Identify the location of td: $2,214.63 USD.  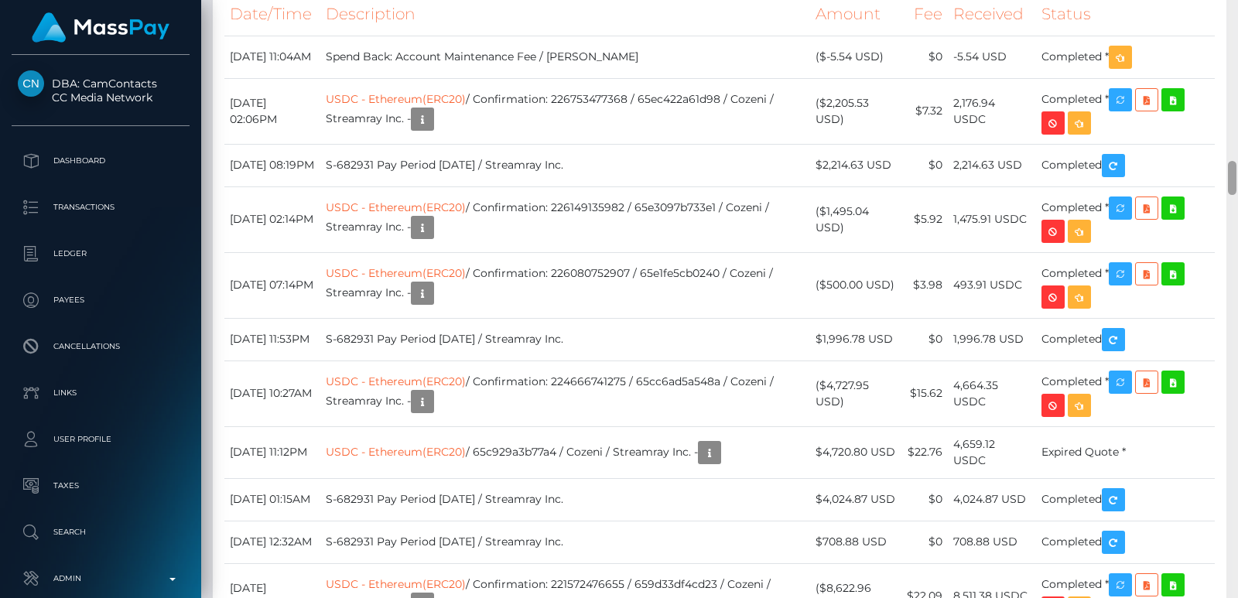
(856, 165).